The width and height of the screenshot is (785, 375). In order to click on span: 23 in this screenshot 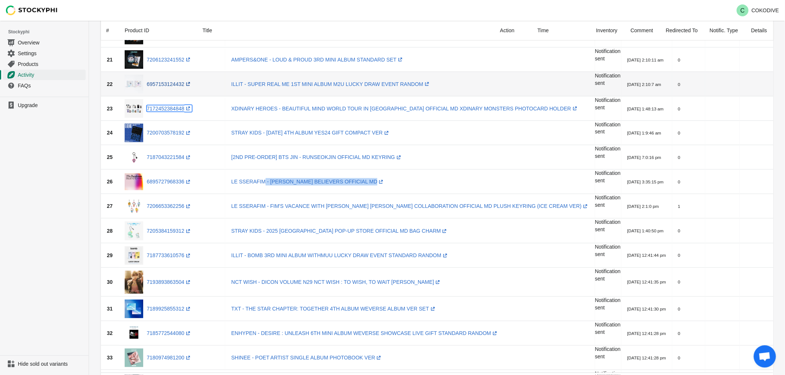, I will do `click(110, 109)`.